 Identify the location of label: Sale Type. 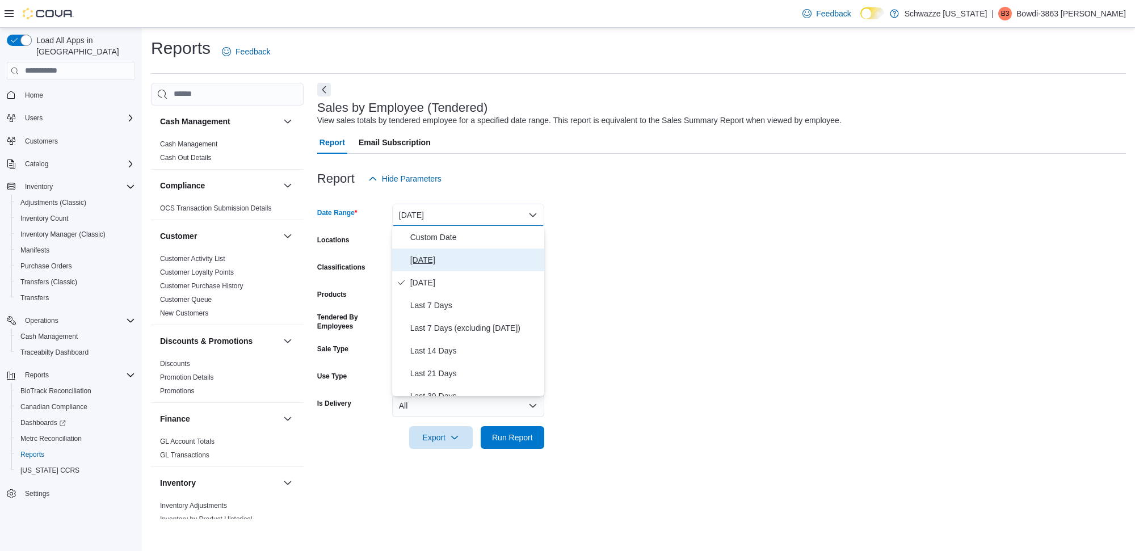
(332, 349).